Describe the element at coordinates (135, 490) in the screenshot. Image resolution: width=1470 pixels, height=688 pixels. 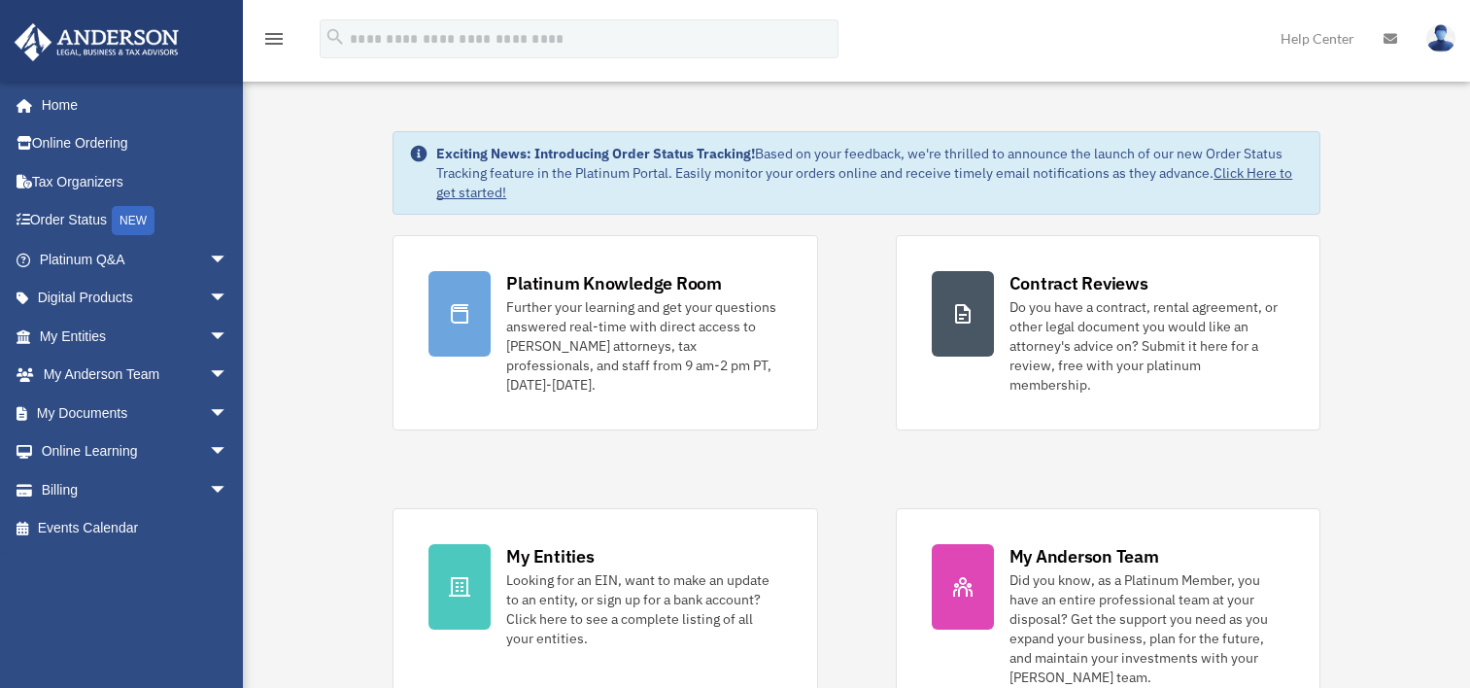
I see `a: Billingarrow_drop_down` at that location.